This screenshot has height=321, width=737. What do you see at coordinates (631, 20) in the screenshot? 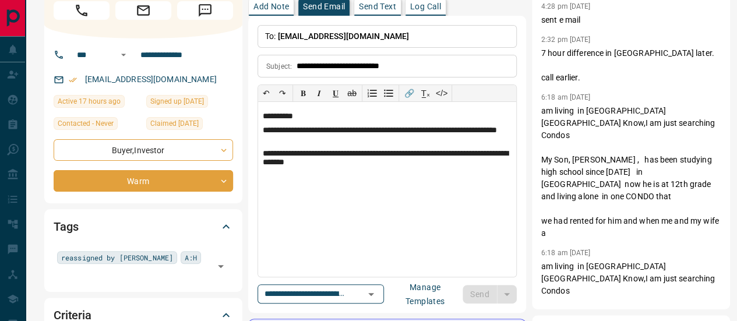
I see `p: sent e mail` at bounding box center [631, 20].